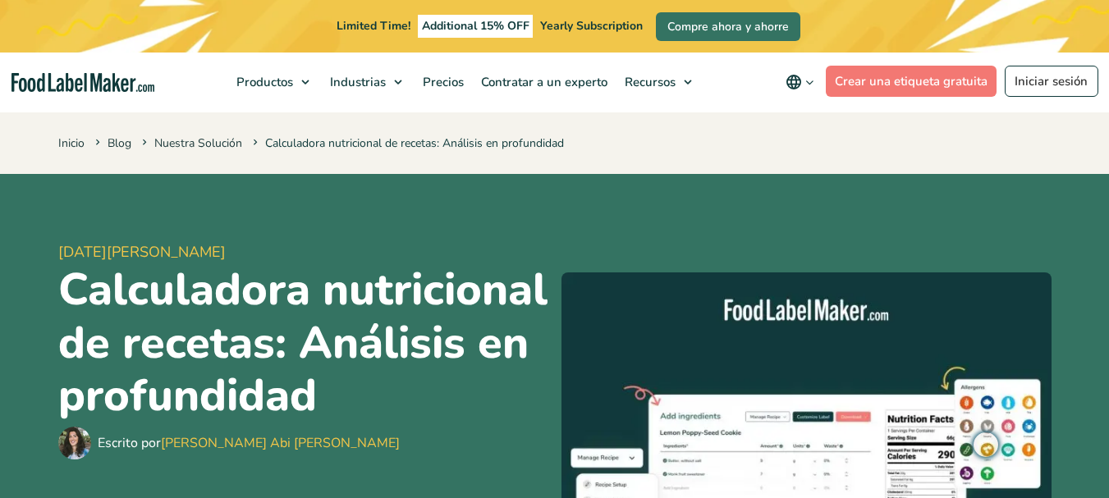  I want to click on span: Additional 15% OFF, so click(475, 26).